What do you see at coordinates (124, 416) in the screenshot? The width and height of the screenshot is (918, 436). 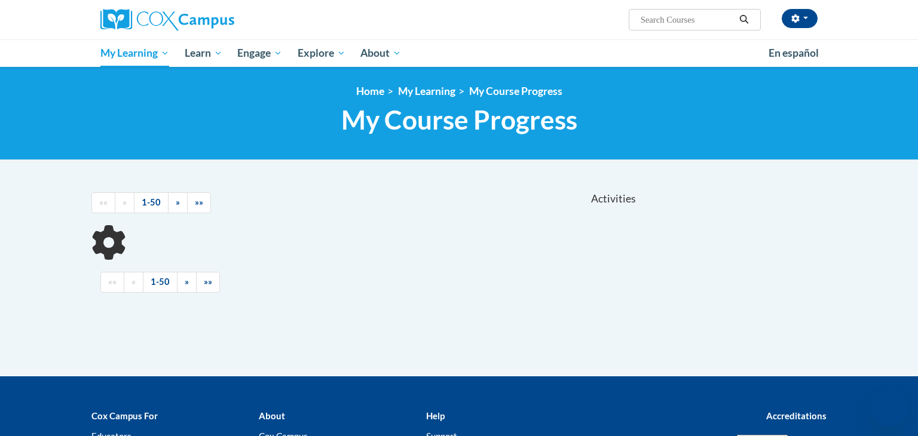 I see `b: Cox Campus For` at bounding box center [124, 416].